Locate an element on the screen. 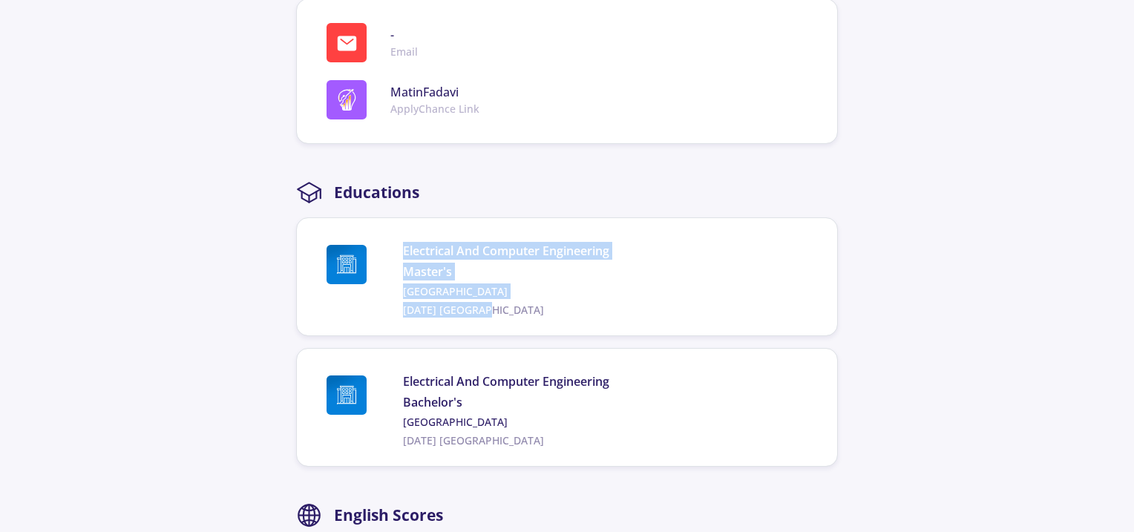 Image resolution: width=1134 pixels, height=532 pixels. h2: English Scores is located at coordinates (388, 515).